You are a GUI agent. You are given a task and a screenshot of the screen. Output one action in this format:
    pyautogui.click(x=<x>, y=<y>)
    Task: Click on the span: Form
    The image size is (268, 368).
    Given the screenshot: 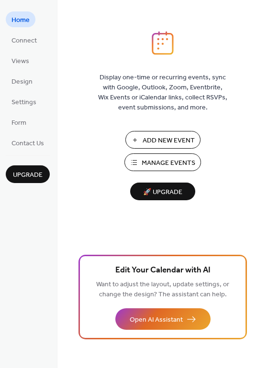 What is the action you would take?
    pyautogui.click(x=19, y=123)
    